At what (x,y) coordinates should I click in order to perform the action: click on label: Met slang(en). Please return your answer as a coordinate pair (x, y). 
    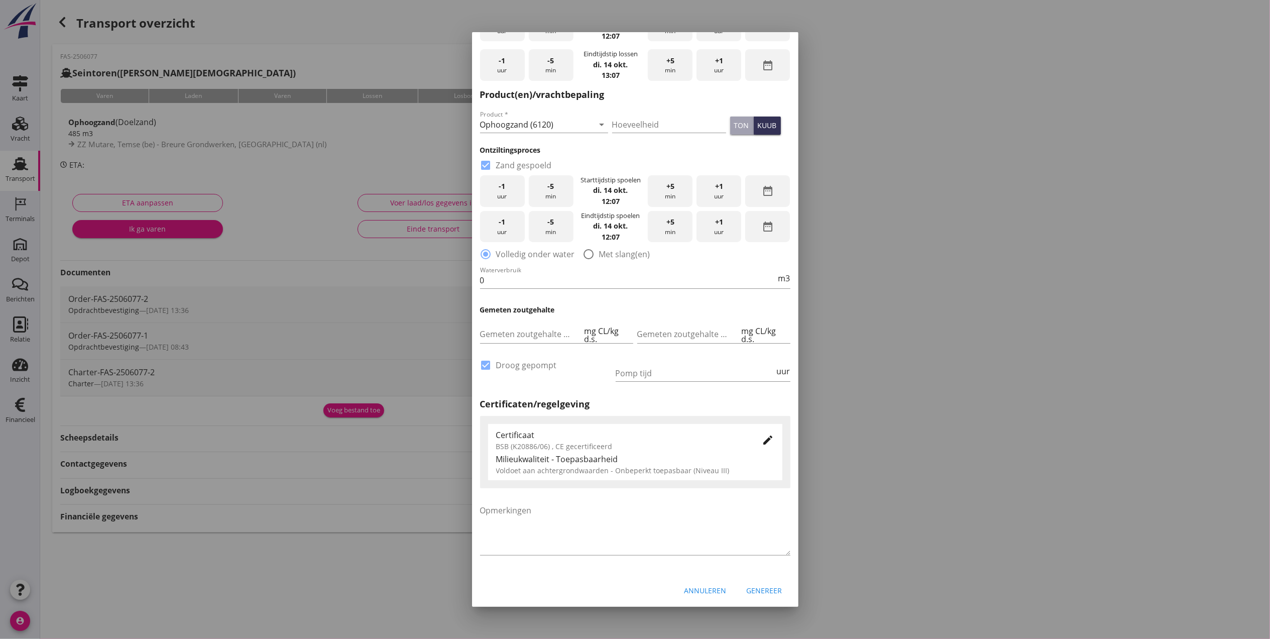
    Looking at the image, I should click on (625, 254).